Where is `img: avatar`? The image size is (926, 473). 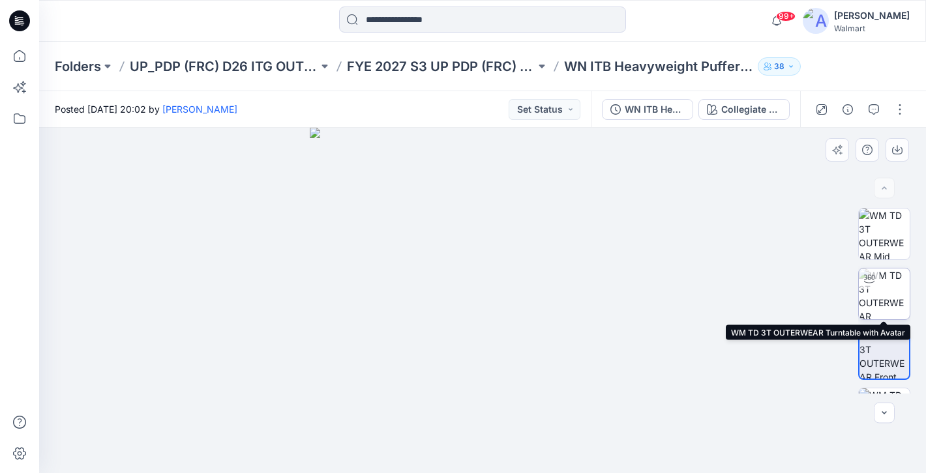
img: avatar is located at coordinates (816, 21).